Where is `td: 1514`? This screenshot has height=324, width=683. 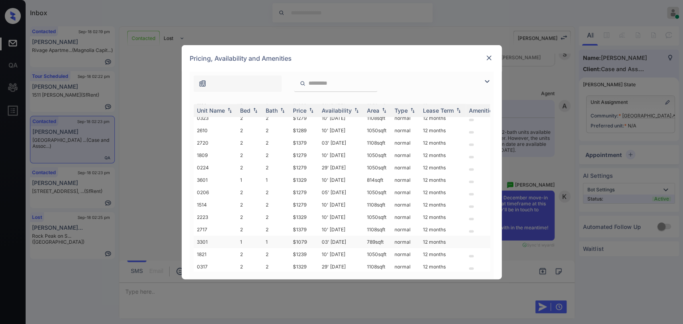 td: 1514 is located at coordinates (215, 205).